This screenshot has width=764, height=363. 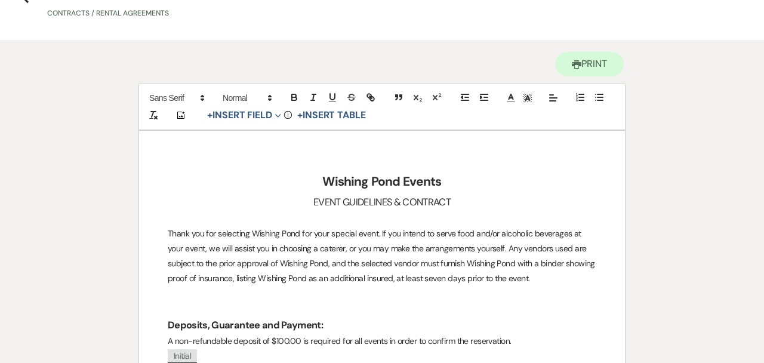 I want to click on strong: Wishing Pond Events, so click(x=382, y=182).